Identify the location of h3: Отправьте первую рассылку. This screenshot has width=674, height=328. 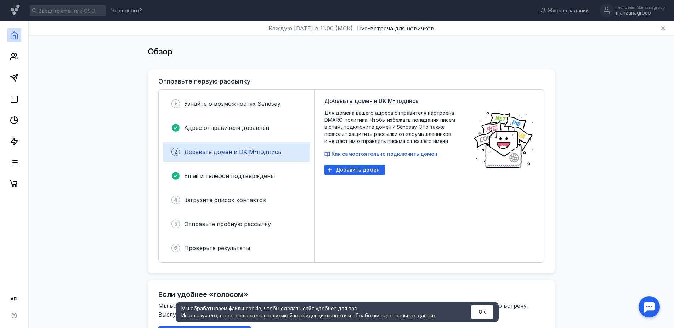
(204, 81).